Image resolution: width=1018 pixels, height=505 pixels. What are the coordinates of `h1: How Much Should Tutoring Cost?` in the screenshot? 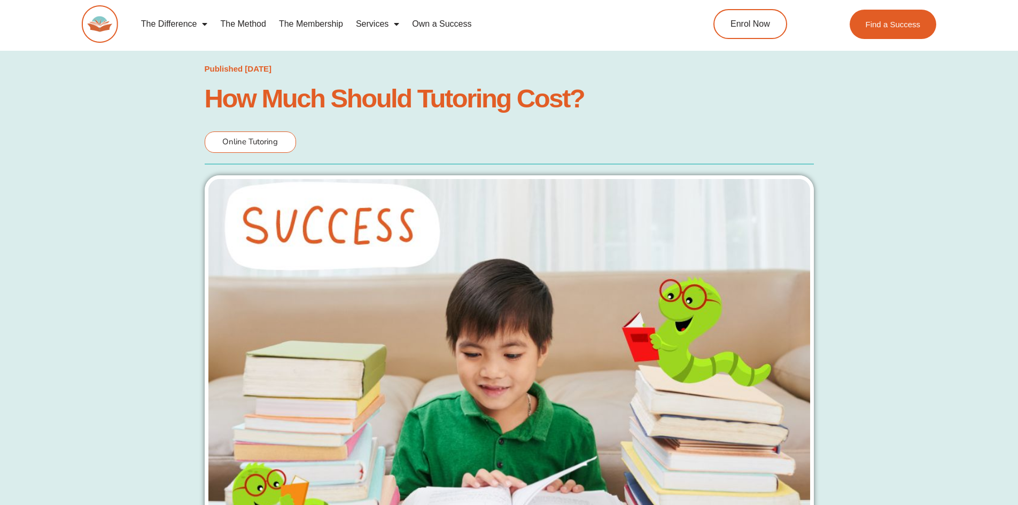 It's located at (509, 98).